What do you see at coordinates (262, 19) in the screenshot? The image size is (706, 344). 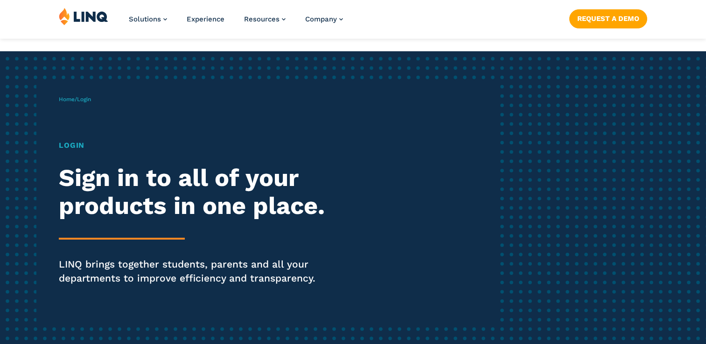 I see `span: Resources` at bounding box center [262, 19].